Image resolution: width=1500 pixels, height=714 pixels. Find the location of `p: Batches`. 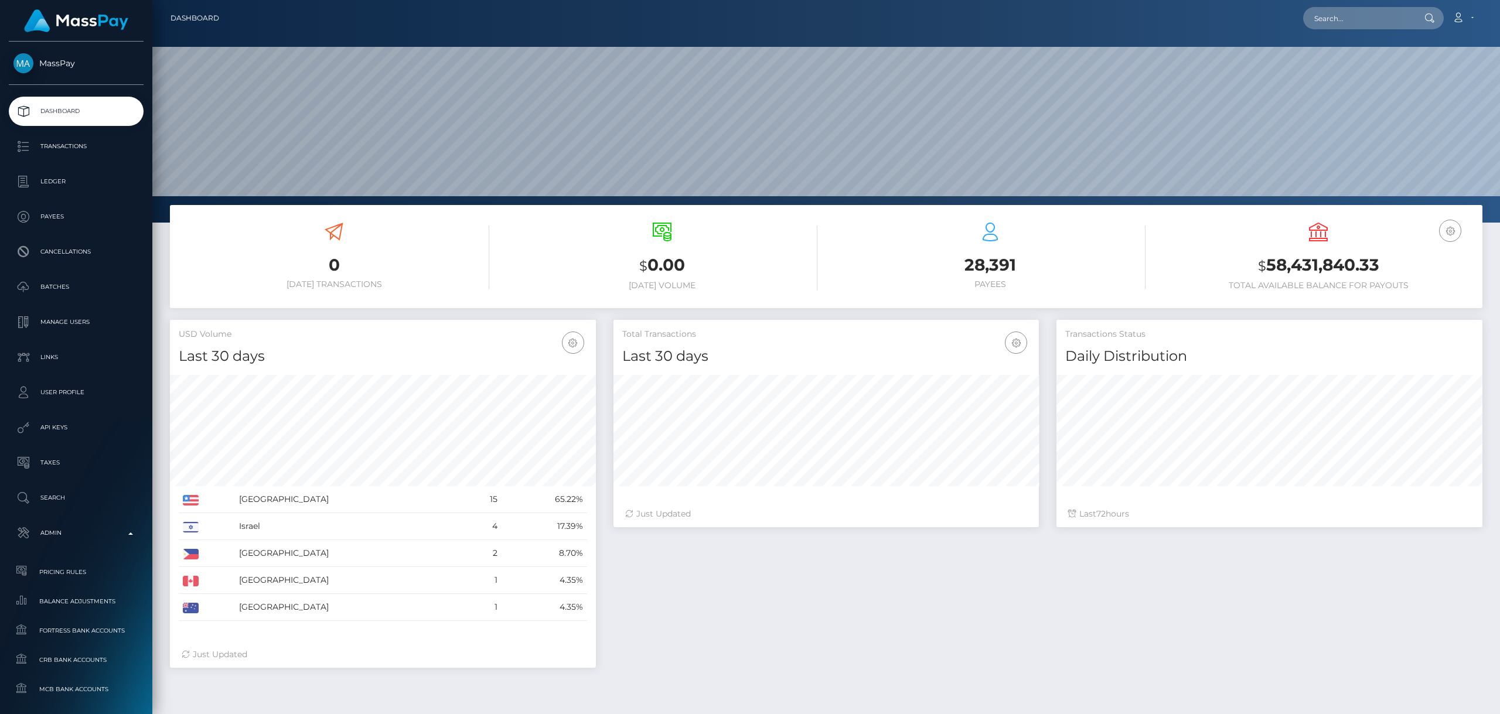

p: Batches is located at coordinates (76, 287).